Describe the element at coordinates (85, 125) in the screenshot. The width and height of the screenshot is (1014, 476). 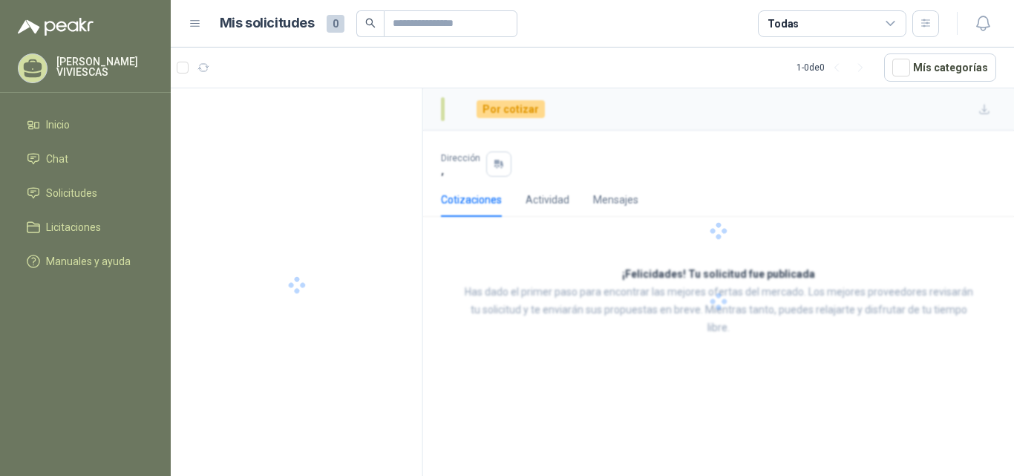
I see `a: Inicio` at that location.